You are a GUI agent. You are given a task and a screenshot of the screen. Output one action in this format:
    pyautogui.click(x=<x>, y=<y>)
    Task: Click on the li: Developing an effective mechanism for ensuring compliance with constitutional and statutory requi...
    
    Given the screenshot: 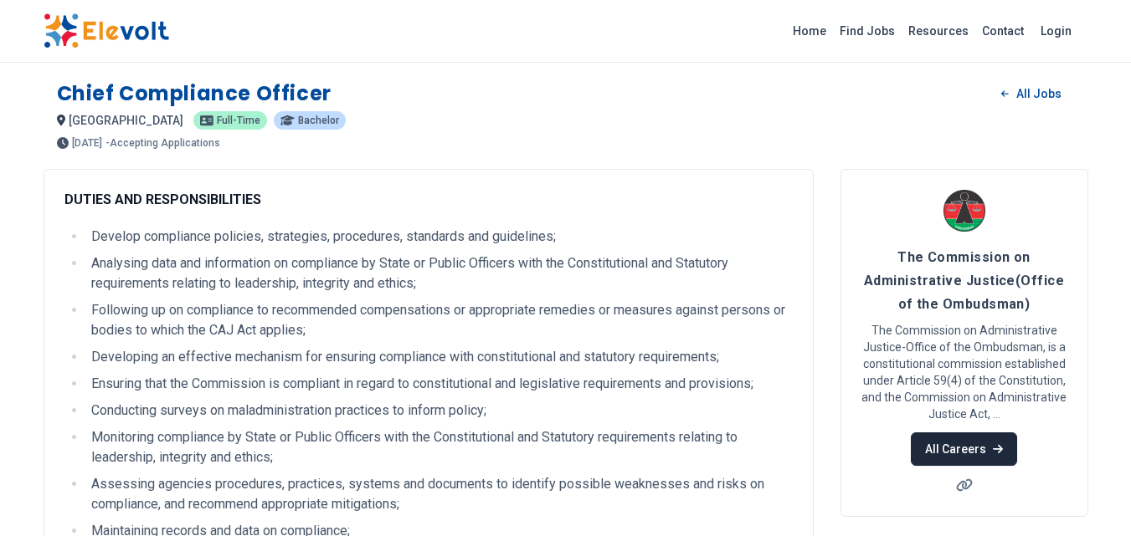 What is the action you would take?
    pyautogui.click(x=439, y=357)
    